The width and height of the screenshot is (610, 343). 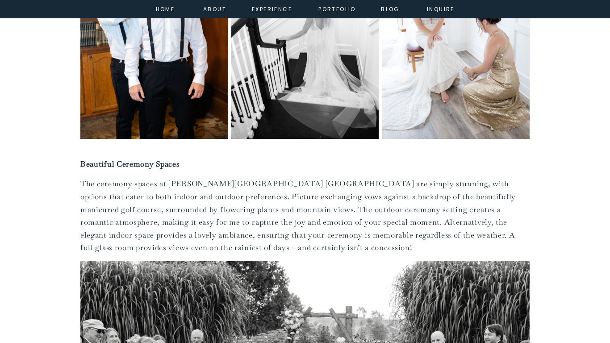 I want to click on a: experience, so click(x=270, y=8).